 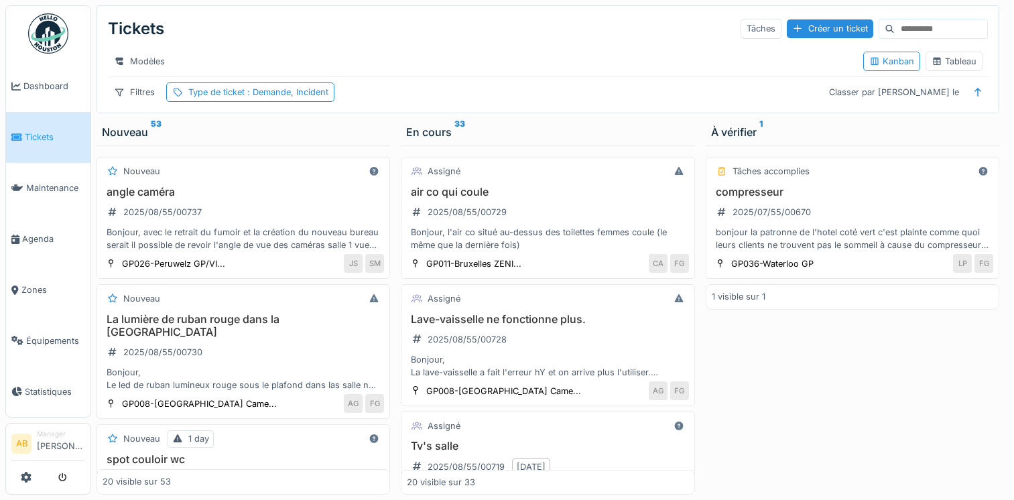 What do you see at coordinates (48, 391) in the screenshot?
I see `a: Statistiques` at bounding box center [48, 391].